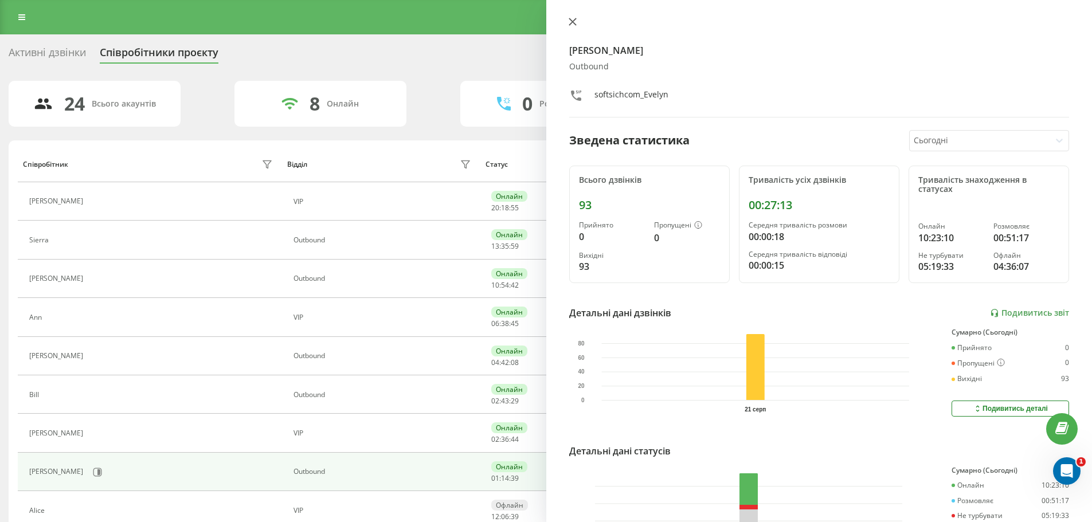 This screenshot has width=1092, height=522. Describe the element at coordinates (37, 317) in the screenshot. I see `div: Ann` at that location.